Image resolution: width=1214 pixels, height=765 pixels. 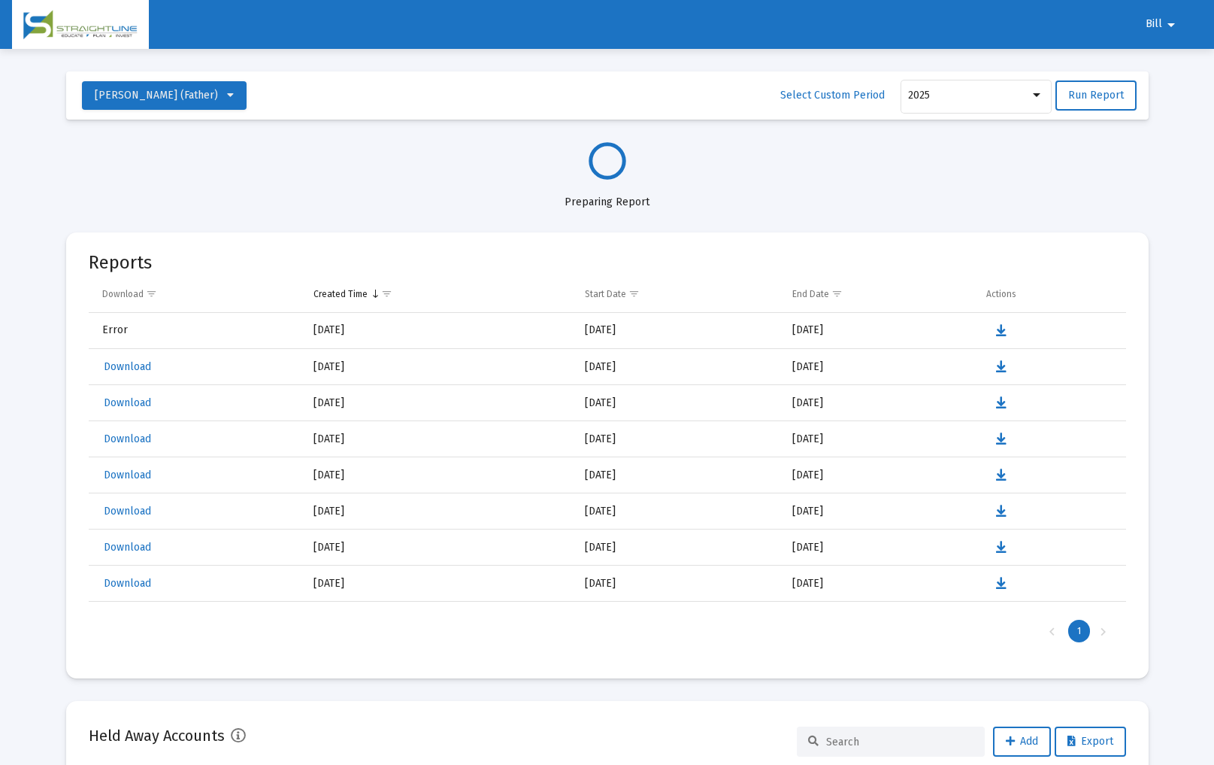 What do you see at coordinates (919, 95) in the screenshot?
I see `span: 2025` at bounding box center [919, 95].